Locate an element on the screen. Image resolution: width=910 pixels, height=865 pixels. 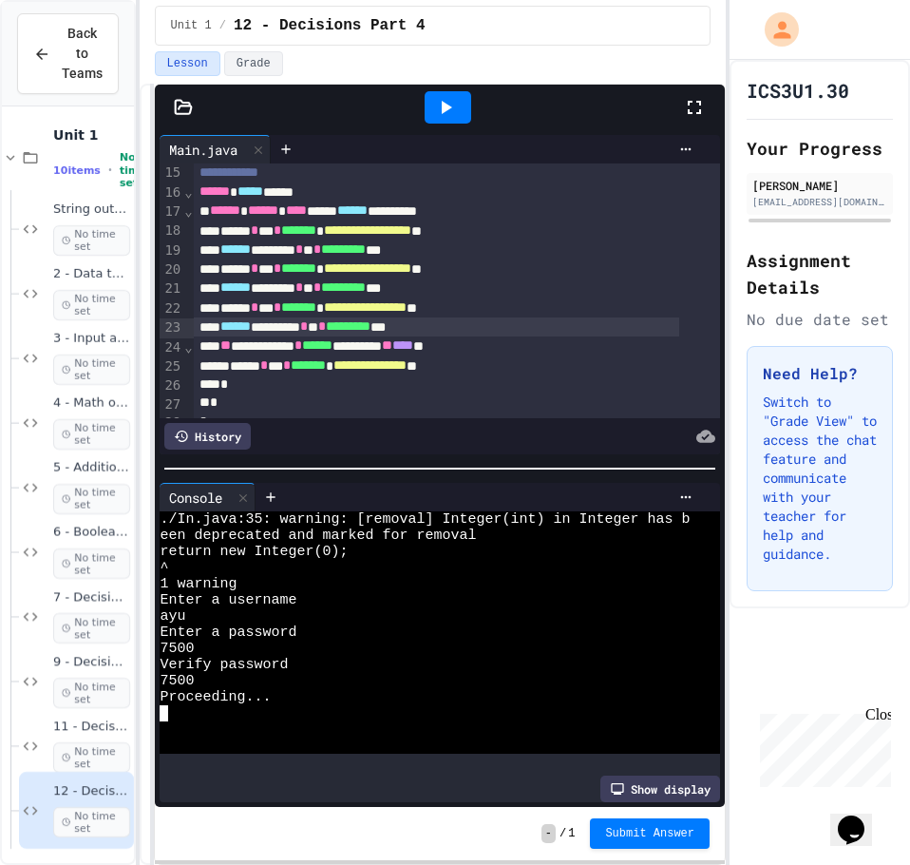
div: 21 is located at coordinates (171, 289).